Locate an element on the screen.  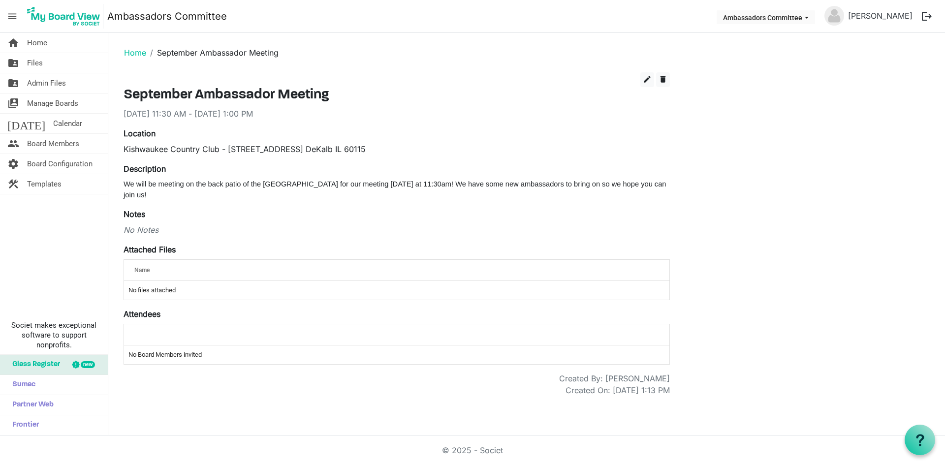
span: Home is located at coordinates (37, 43).